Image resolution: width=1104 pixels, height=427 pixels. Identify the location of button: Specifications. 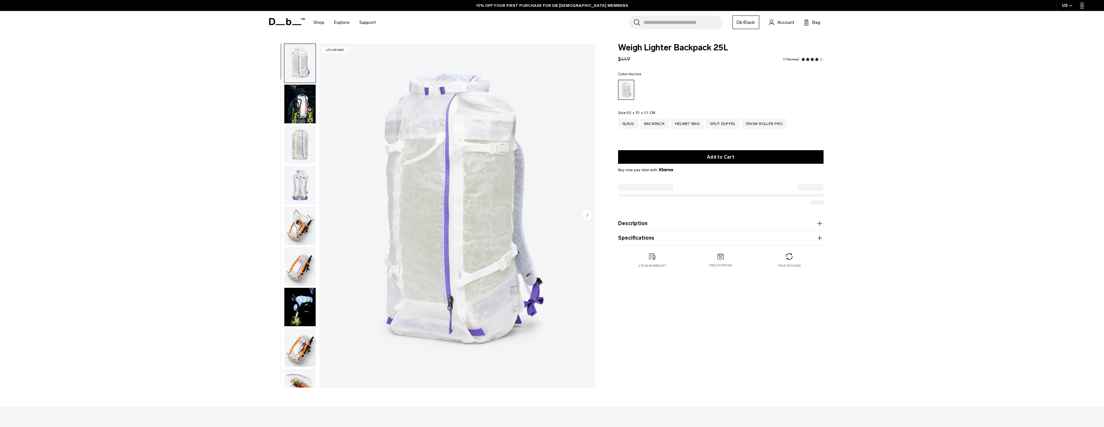
(721, 238).